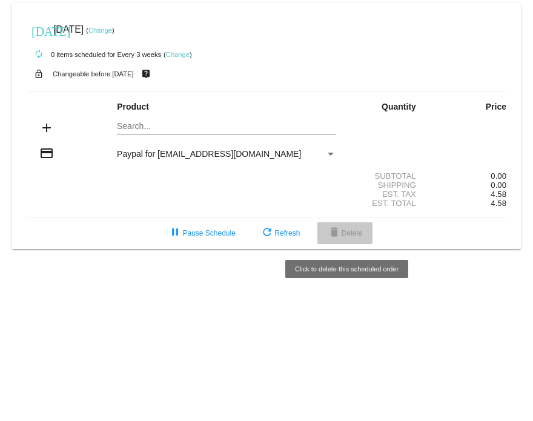 This screenshot has width=533, height=421. Describe the element at coordinates (386, 176) in the screenshot. I see `div: Subtotal` at that location.